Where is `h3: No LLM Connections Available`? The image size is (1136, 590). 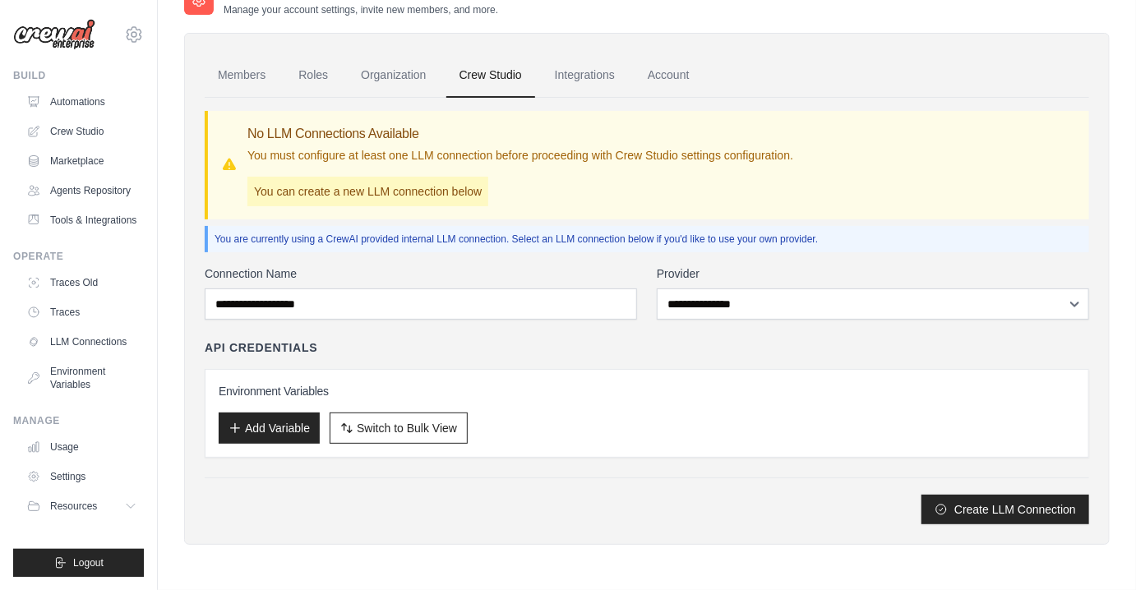
h3: No LLM Connections Available is located at coordinates (520, 134).